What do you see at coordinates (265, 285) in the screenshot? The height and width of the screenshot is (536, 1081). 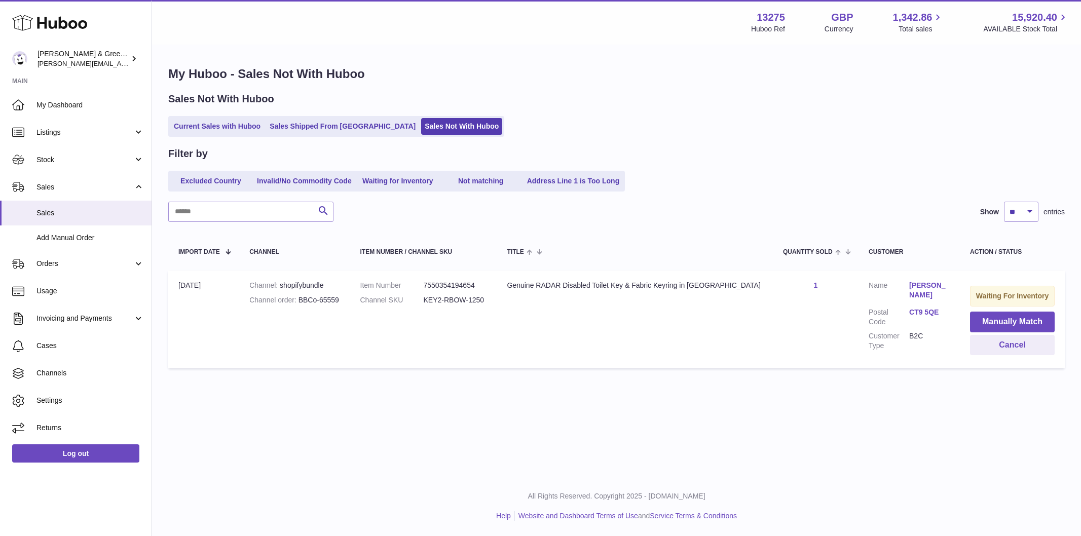 I see `strong: Channel` at bounding box center [265, 285].